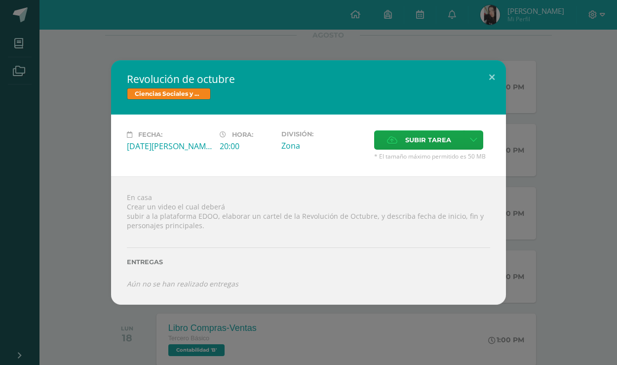  What do you see at coordinates (309, 262) in the screenshot?
I see `label: Entregas` at bounding box center [309, 262].